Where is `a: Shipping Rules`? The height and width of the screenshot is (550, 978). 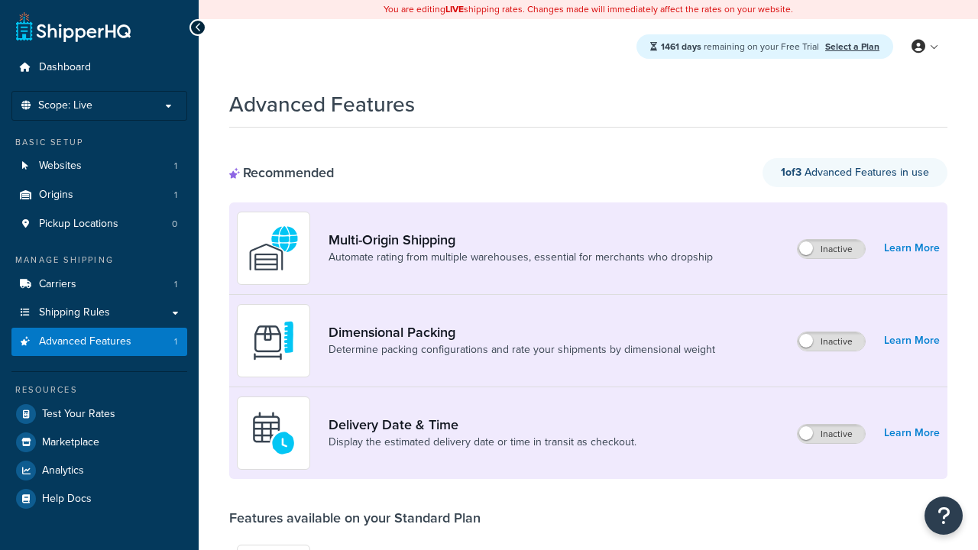 a: Shipping Rules is located at coordinates (99, 312).